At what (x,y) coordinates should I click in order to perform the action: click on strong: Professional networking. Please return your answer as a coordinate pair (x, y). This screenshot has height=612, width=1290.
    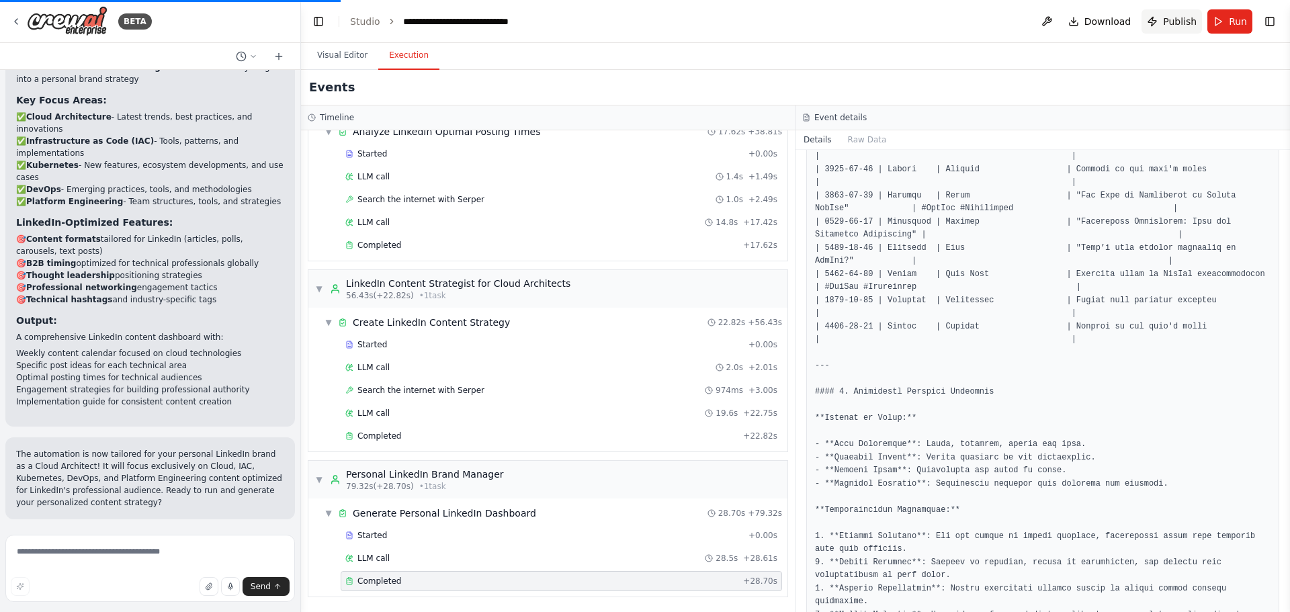
    Looking at the image, I should click on (81, 288).